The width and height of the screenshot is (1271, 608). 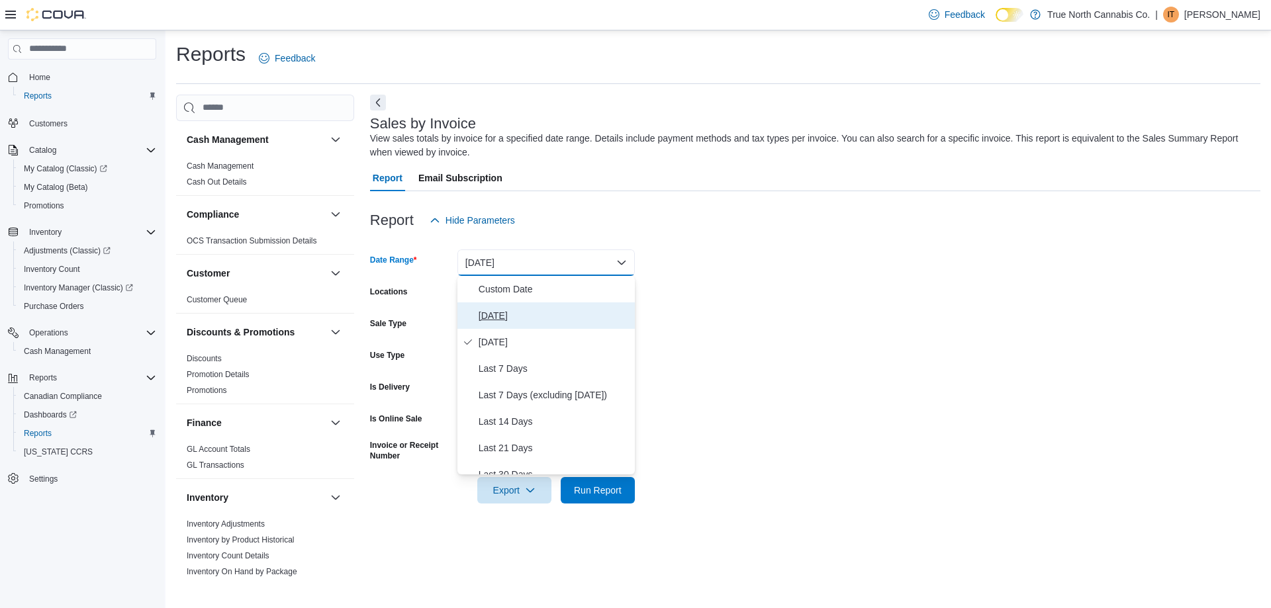 I want to click on a: Inventory Adjustments, so click(x=226, y=524).